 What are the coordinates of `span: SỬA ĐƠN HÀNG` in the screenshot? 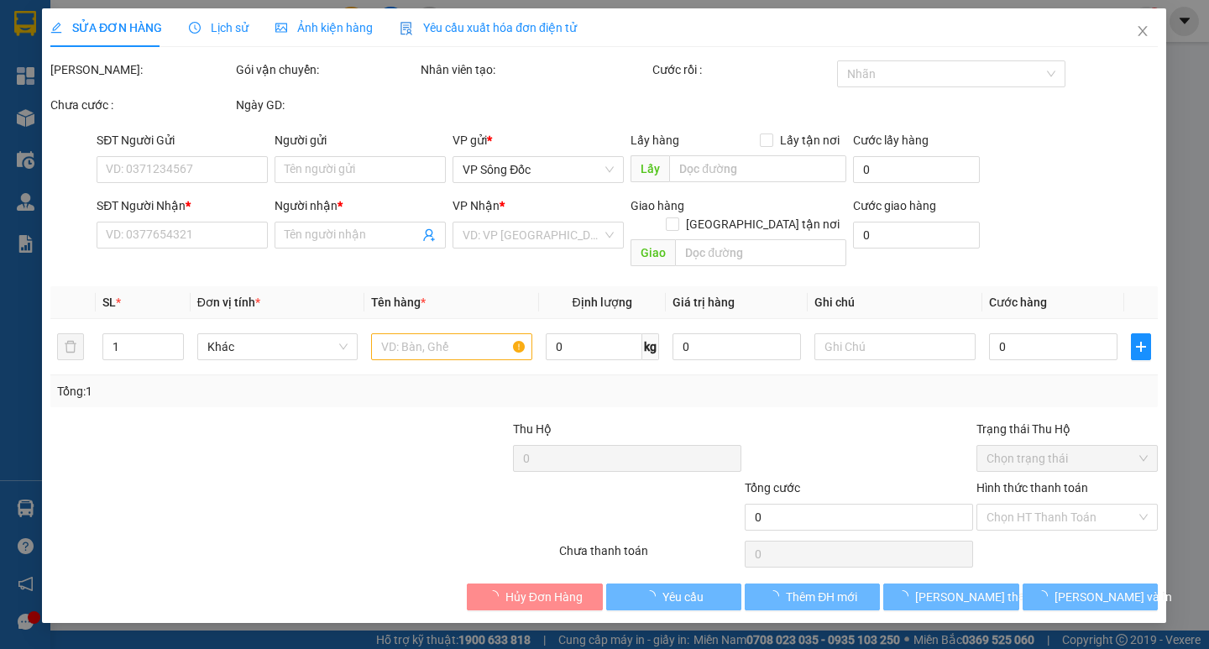 It's located at (106, 28).